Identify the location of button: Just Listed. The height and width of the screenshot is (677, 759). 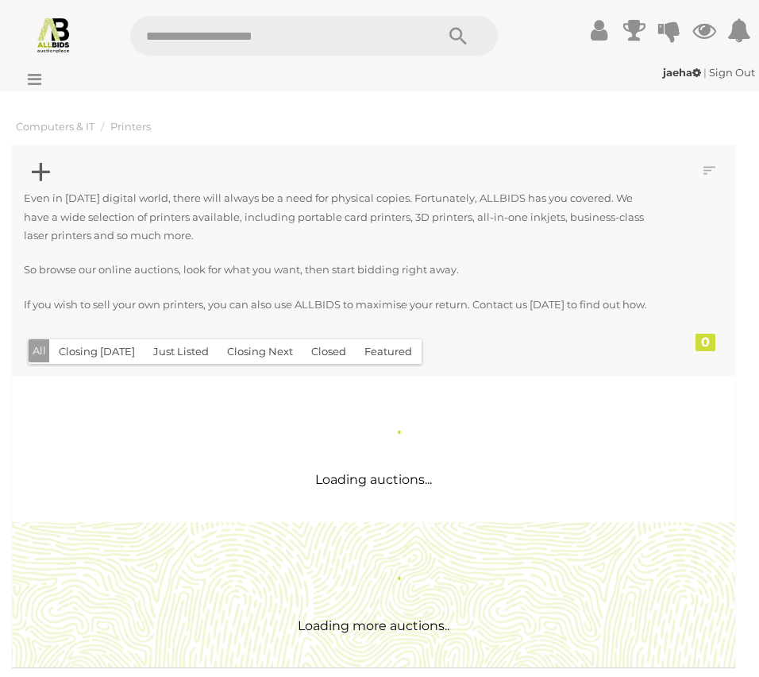
(181, 351).